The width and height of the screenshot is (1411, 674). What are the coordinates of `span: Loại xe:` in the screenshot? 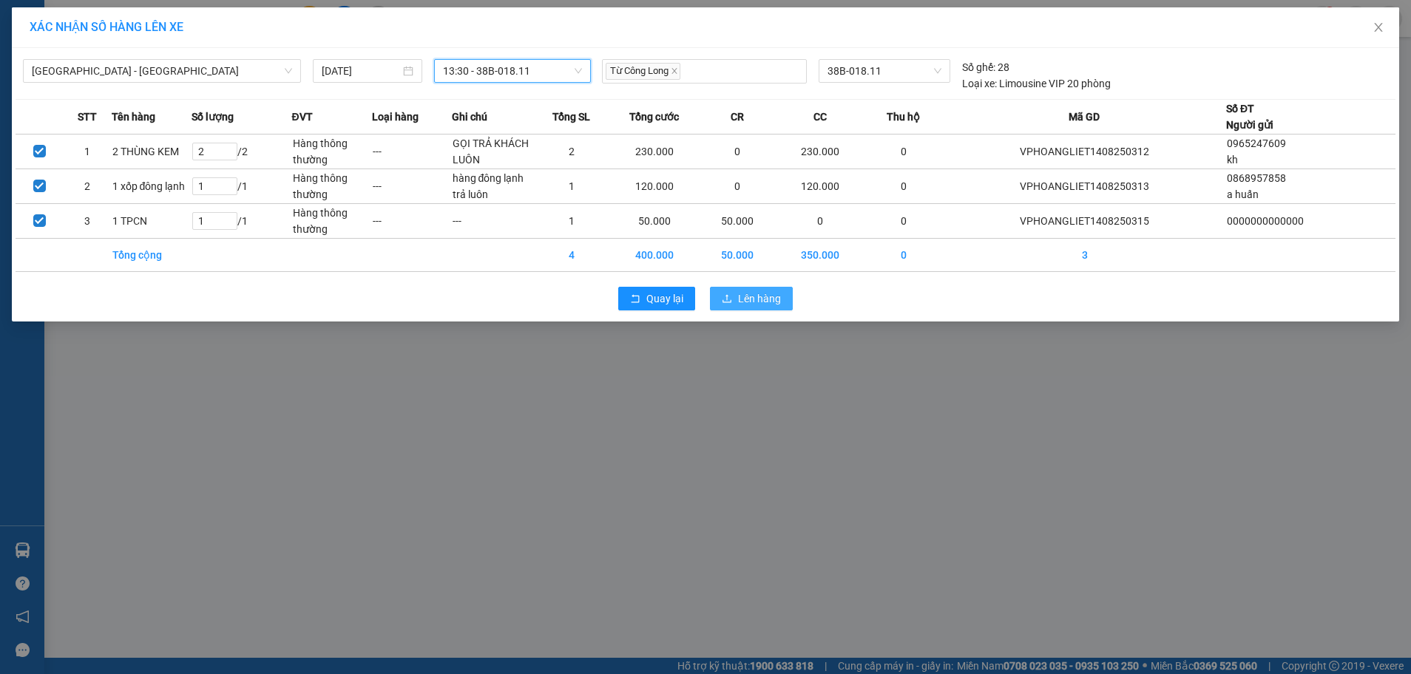 It's located at (979, 84).